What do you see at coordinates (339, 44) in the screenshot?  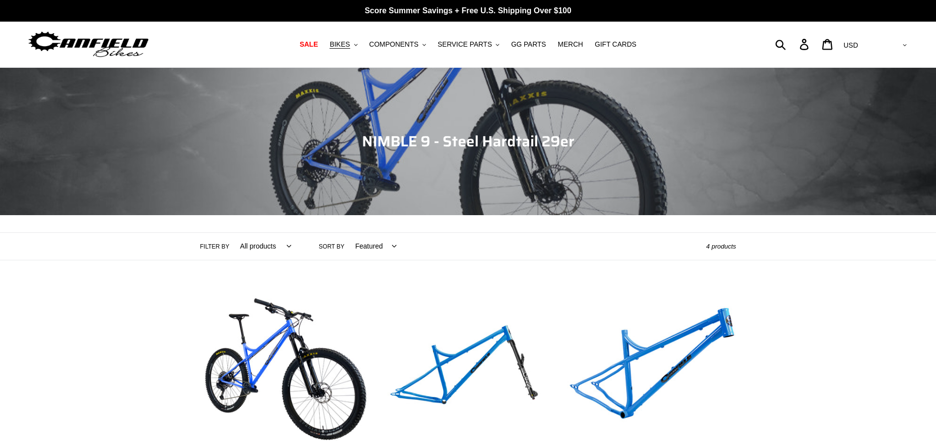 I see `span: BIKES` at bounding box center [339, 44].